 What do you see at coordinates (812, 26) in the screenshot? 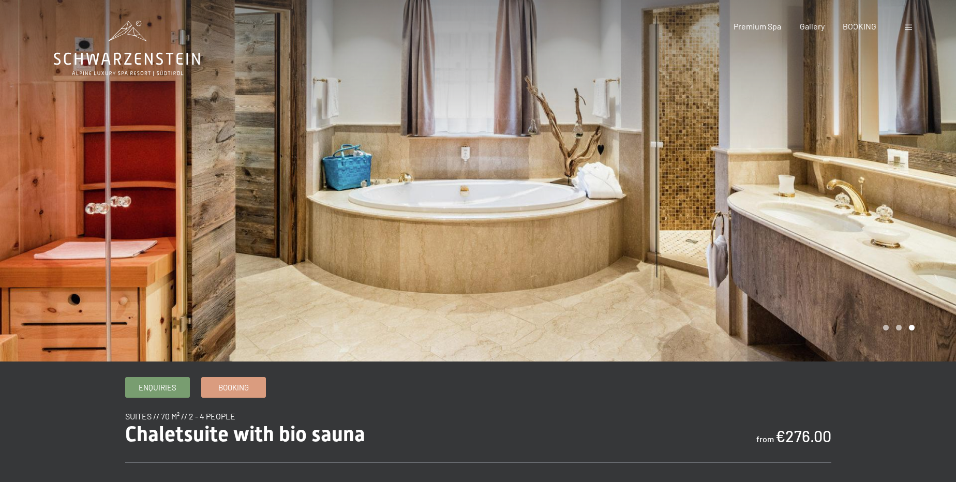
I see `a: Gallery` at bounding box center [812, 26].